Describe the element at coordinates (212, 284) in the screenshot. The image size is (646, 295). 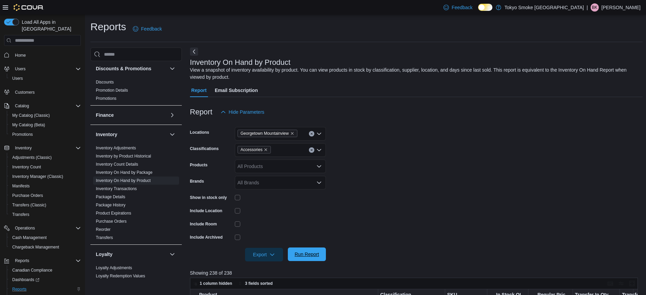
I see `button: 1 column hidden` at that location.